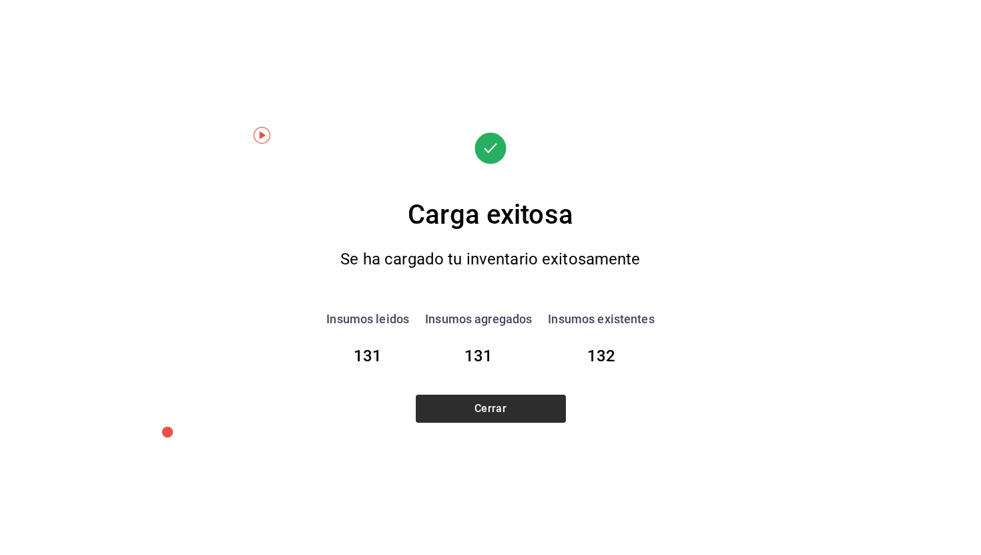 The width and height of the screenshot is (981, 555). Describe the element at coordinates (491, 409) in the screenshot. I see `button: Cerrar` at that location.